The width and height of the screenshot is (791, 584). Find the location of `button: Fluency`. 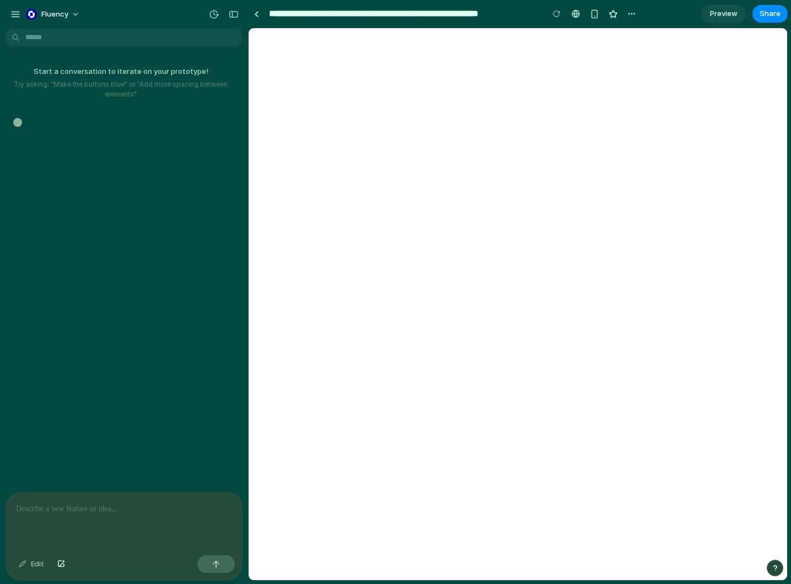

button: Fluency is located at coordinates (53, 14).